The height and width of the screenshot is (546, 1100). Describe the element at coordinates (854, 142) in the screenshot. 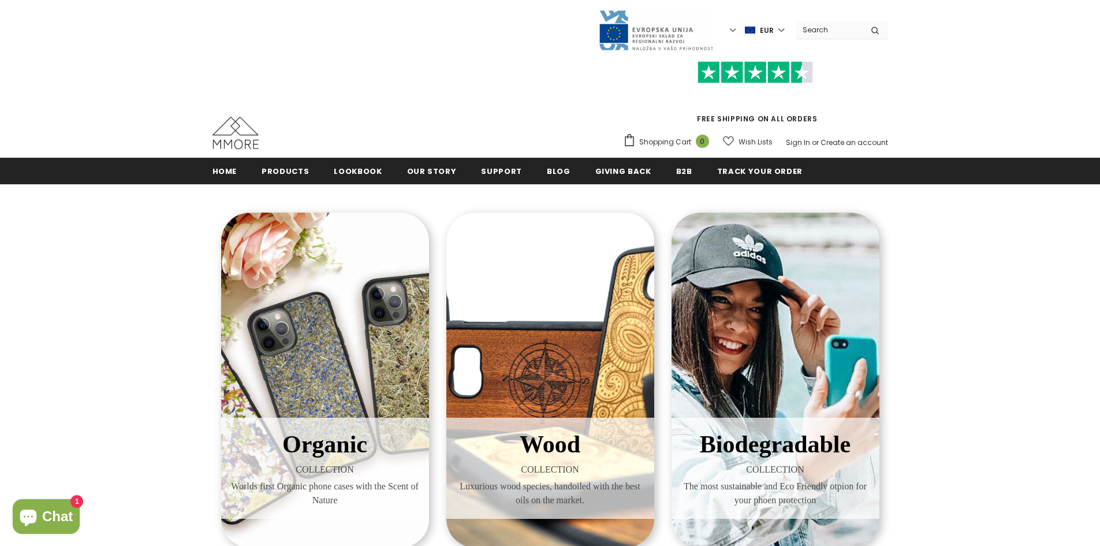

I see `a: Create an account` at that location.